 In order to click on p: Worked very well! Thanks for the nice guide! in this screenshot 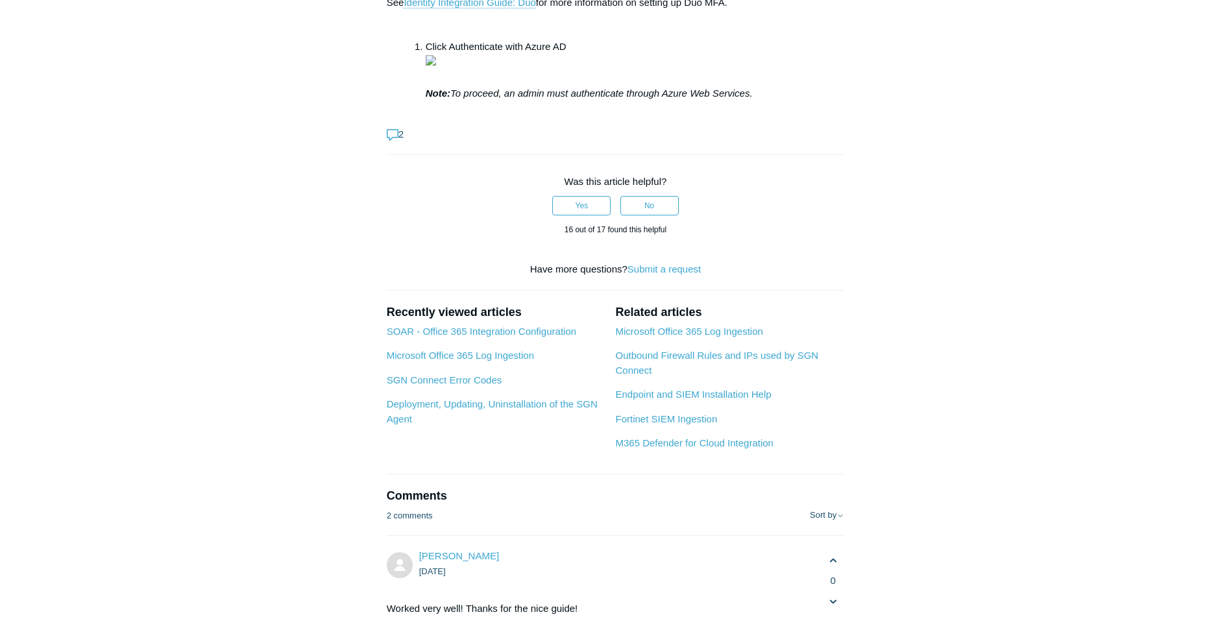, I will do `click(598, 609)`.